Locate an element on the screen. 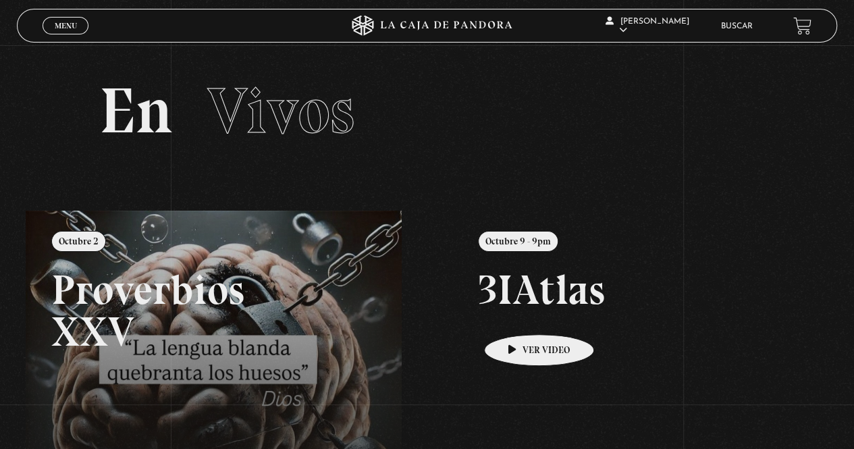 The width and height of the screenshot is (854, 449). span: Menu is located at coordinates (65, 26).